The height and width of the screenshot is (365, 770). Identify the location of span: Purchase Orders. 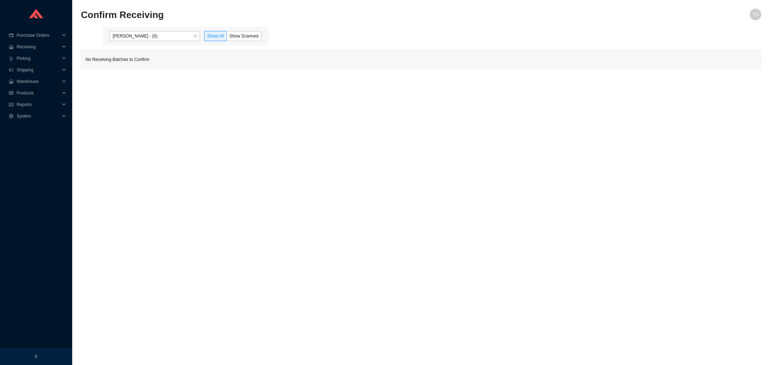
(38, 35).